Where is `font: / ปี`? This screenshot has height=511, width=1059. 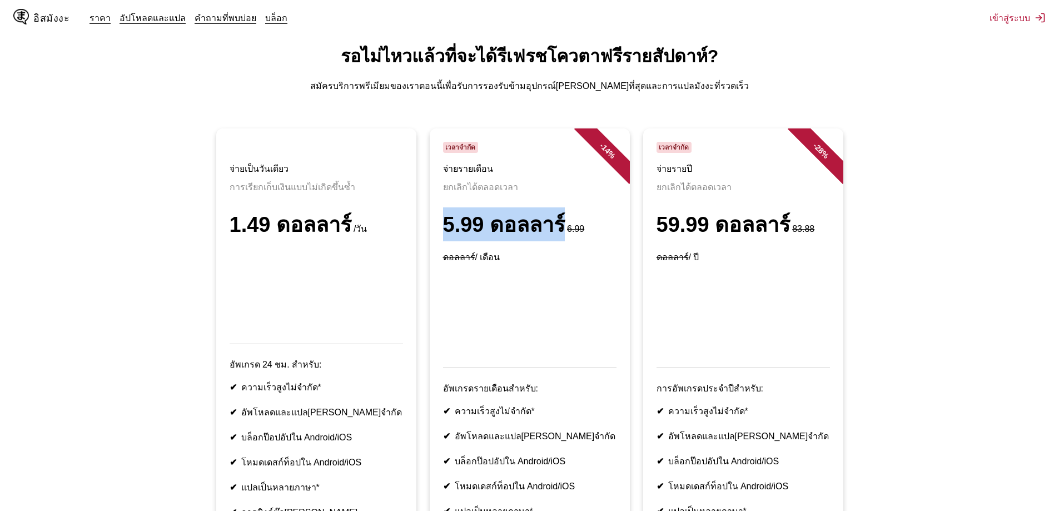
font: / ปี is located at coordinates (694, 257).